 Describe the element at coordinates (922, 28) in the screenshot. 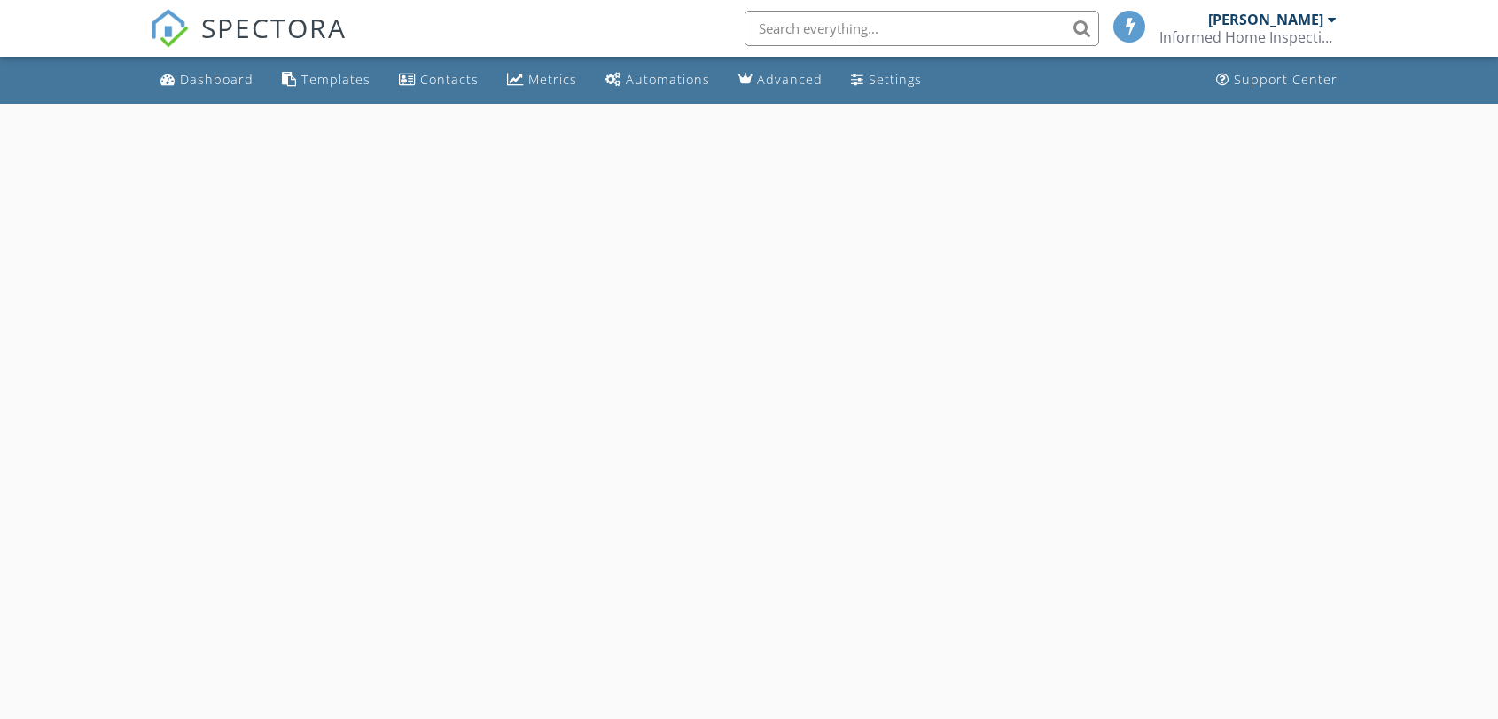

I see `input: Search everything...` at that location.